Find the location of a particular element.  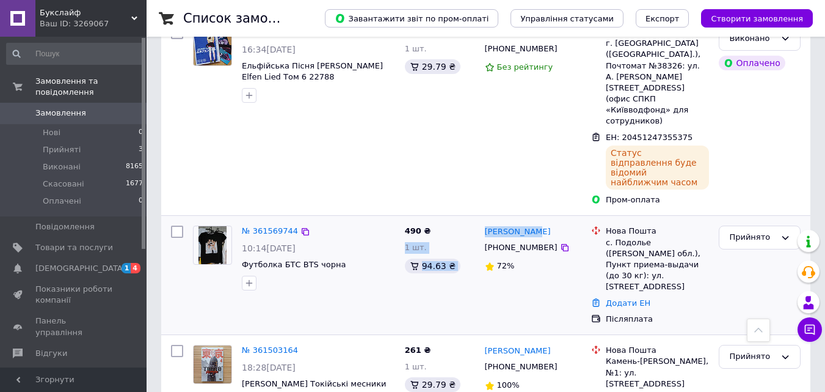

span: Відгуки is located at coordinates (51, 353).